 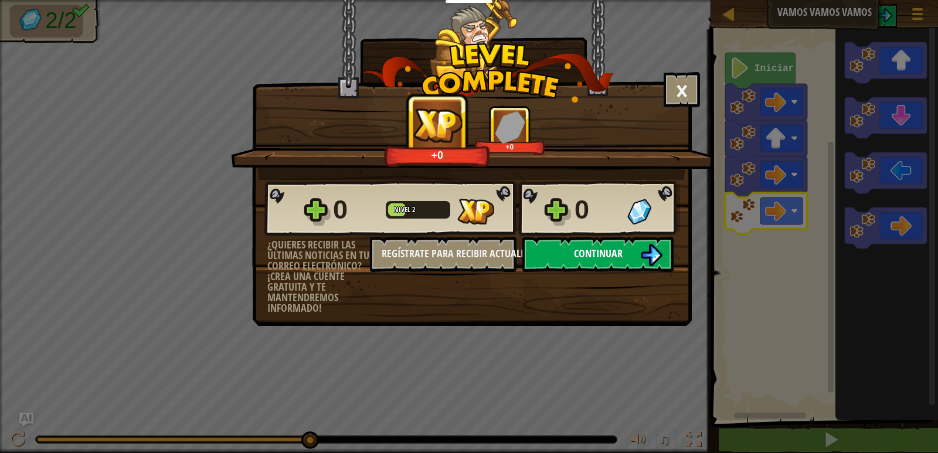 What do you see at coordinates (443, 254) in the screenshot?
I see `button: Regístrate para recibir actualizaciones.` at bounding box center [443, 254].